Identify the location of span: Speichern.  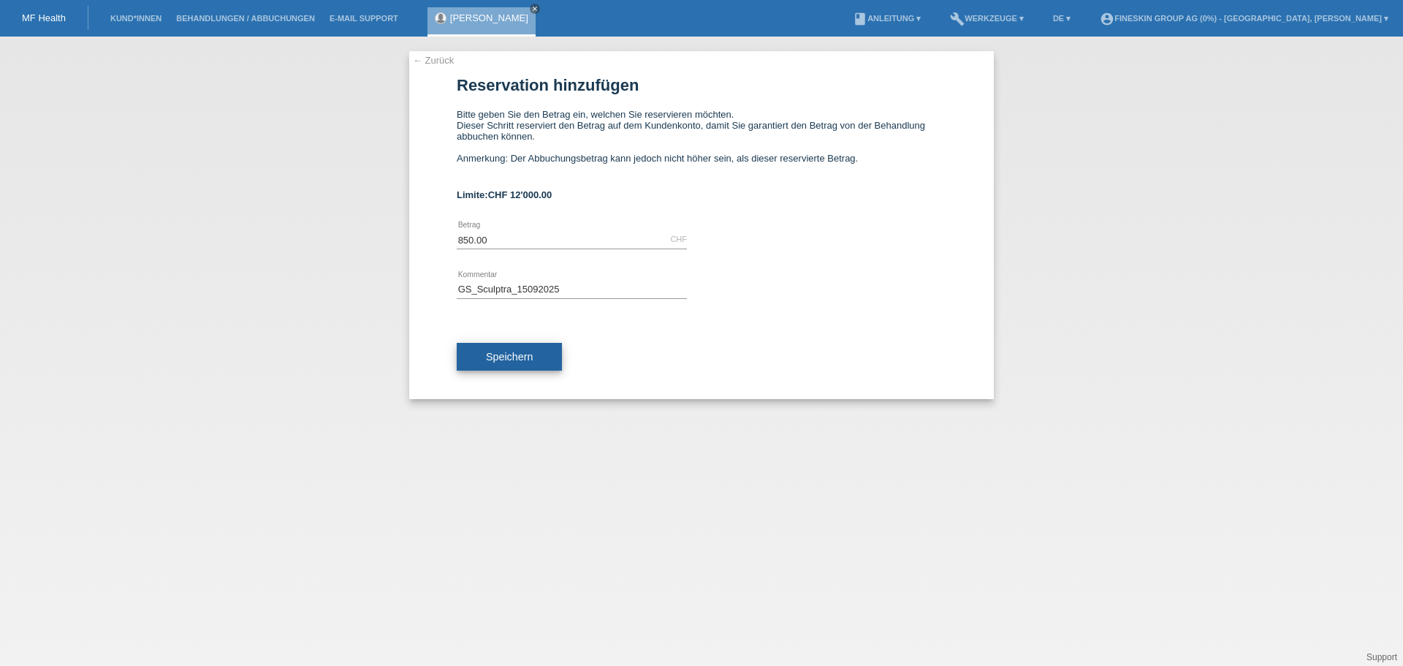
(509, 357).